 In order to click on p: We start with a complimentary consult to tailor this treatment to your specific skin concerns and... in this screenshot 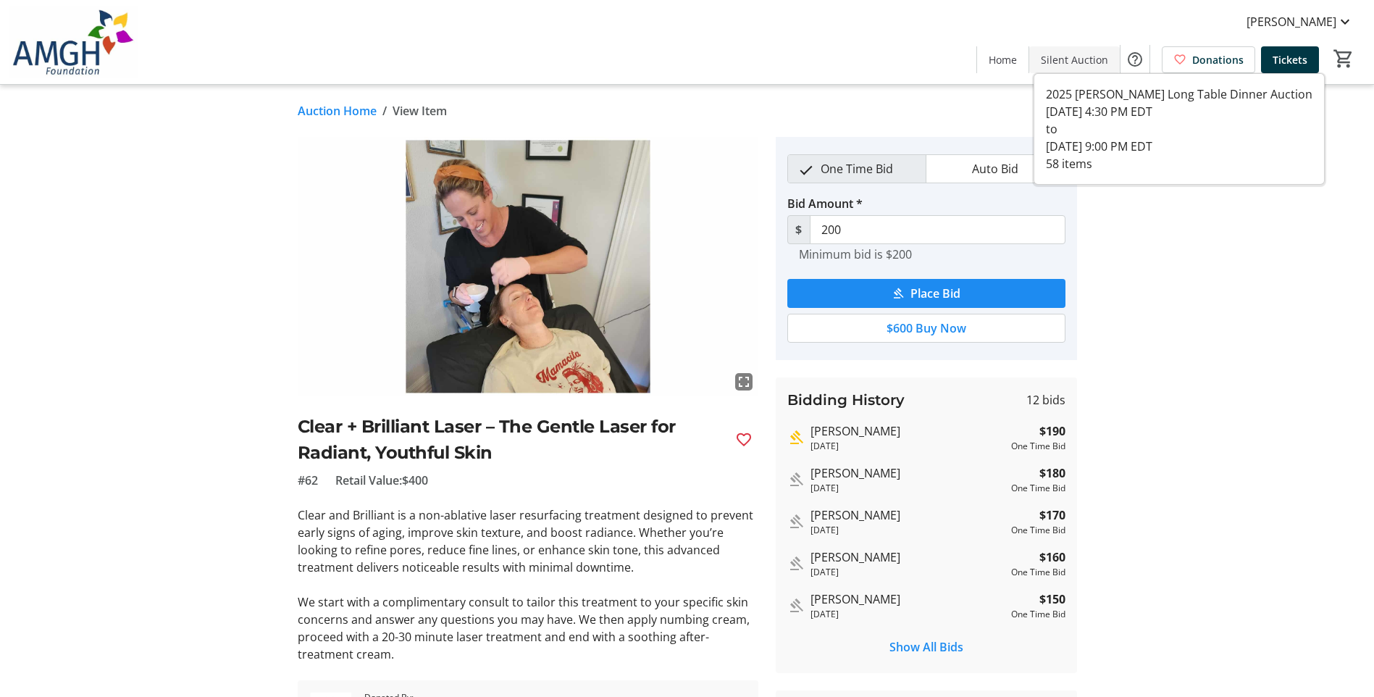, I will do `click(528, 628)`.